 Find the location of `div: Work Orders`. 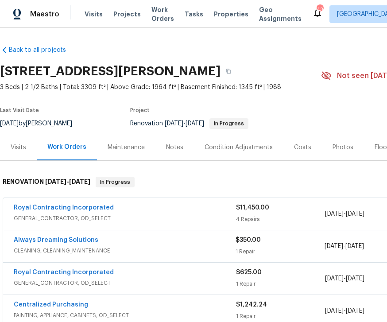

div: Work Orders is located at coordinates (67, 147).